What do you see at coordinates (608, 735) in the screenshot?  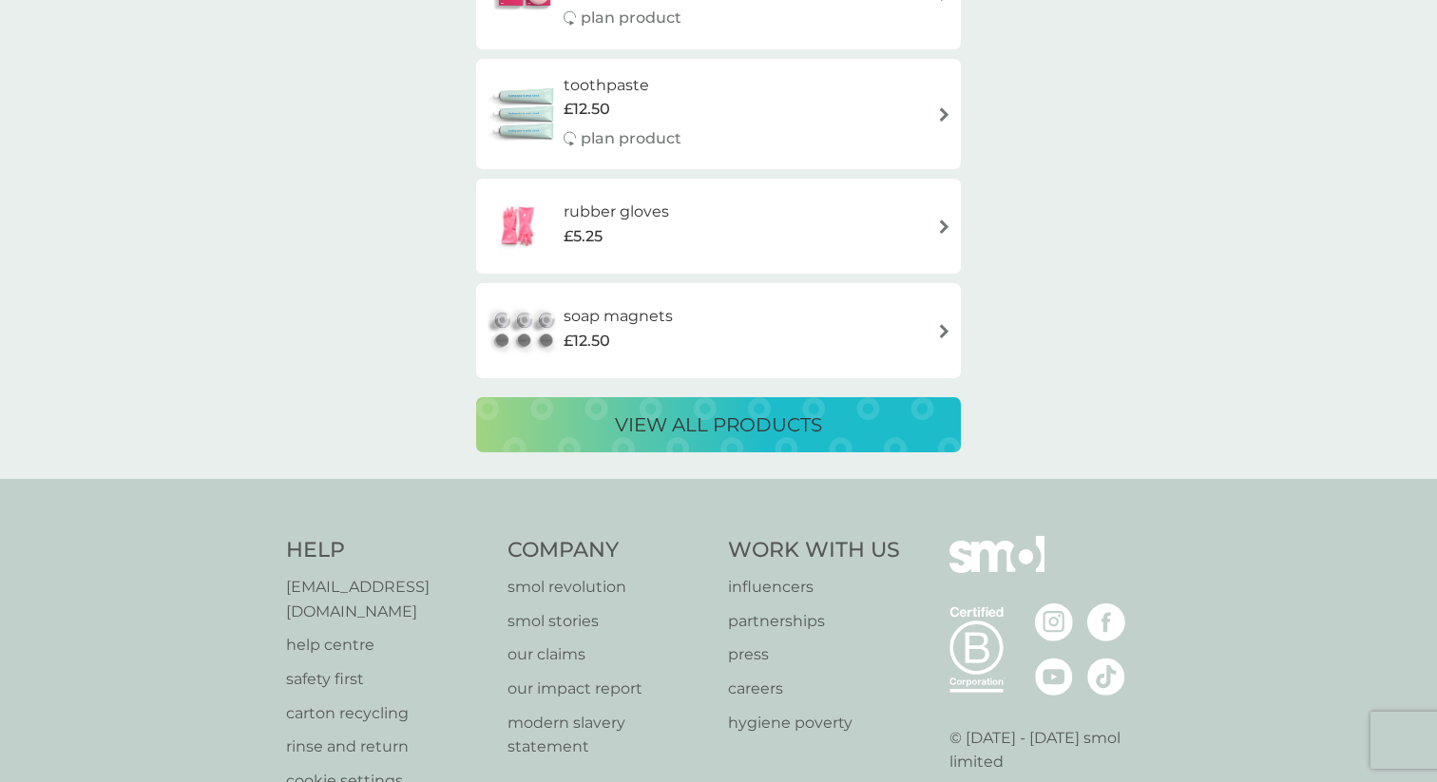 I see `p: modern slavery statement` at bounding box center [608, 735].